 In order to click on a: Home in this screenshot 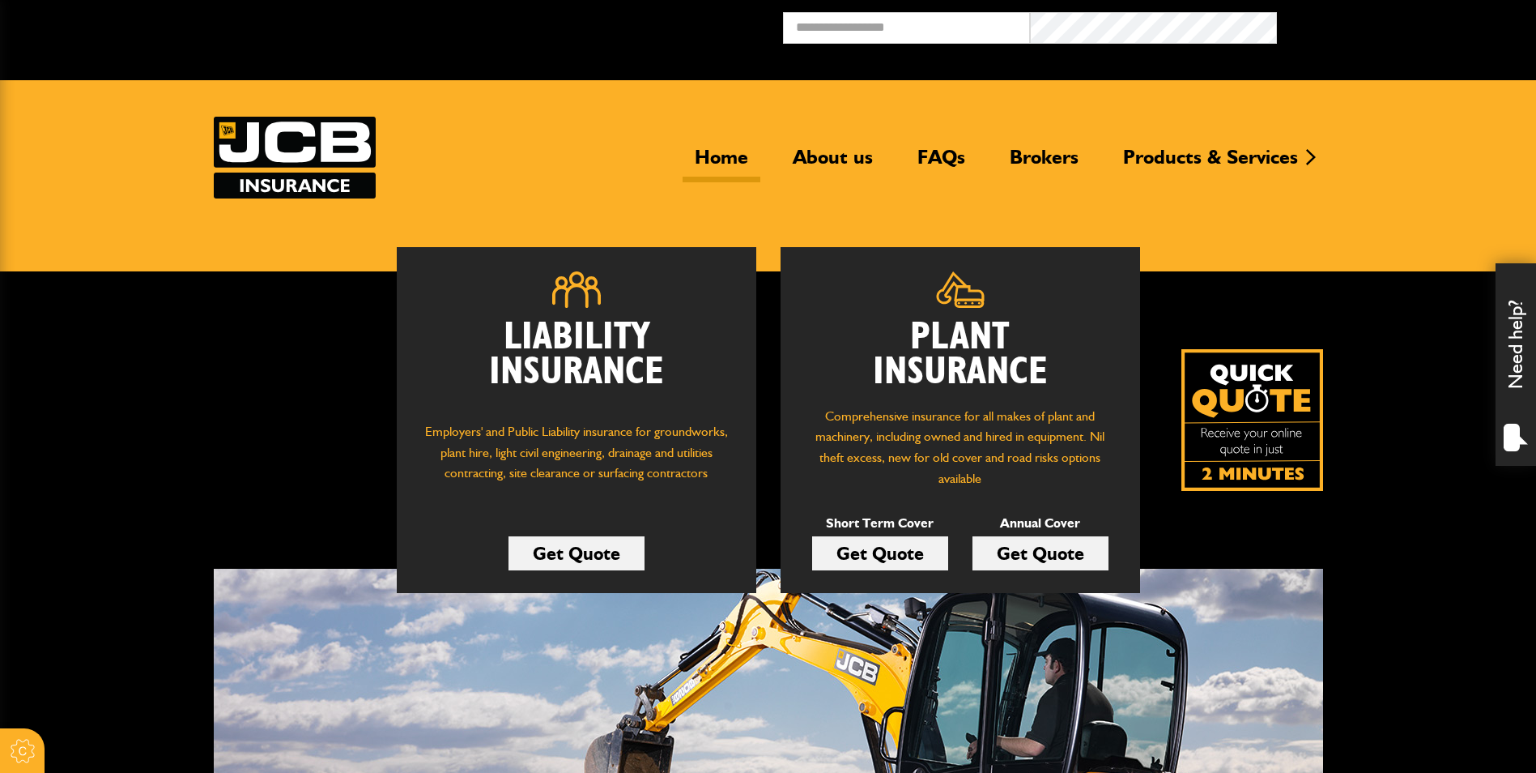, I will do `click(722, 164)`.